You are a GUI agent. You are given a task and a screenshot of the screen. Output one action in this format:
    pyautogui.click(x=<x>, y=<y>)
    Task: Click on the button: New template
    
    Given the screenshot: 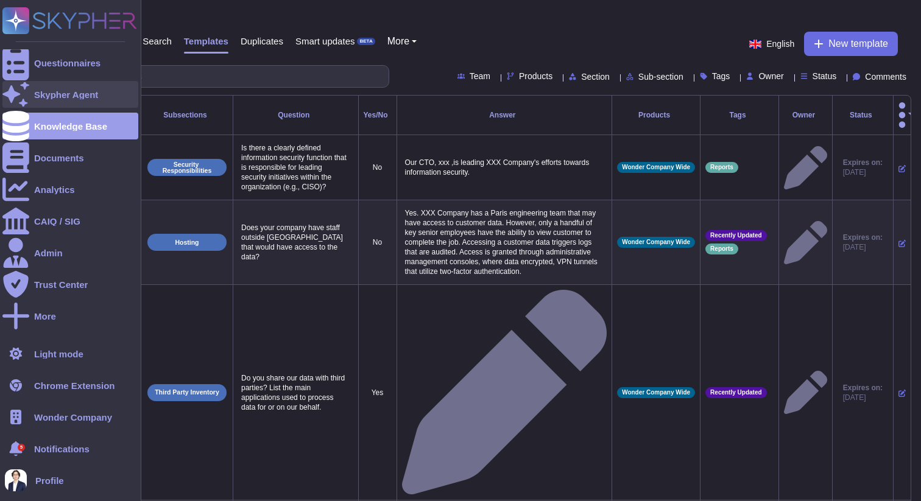 What is the action you would take?
    pyautogui.click(x=851, y=44)
    